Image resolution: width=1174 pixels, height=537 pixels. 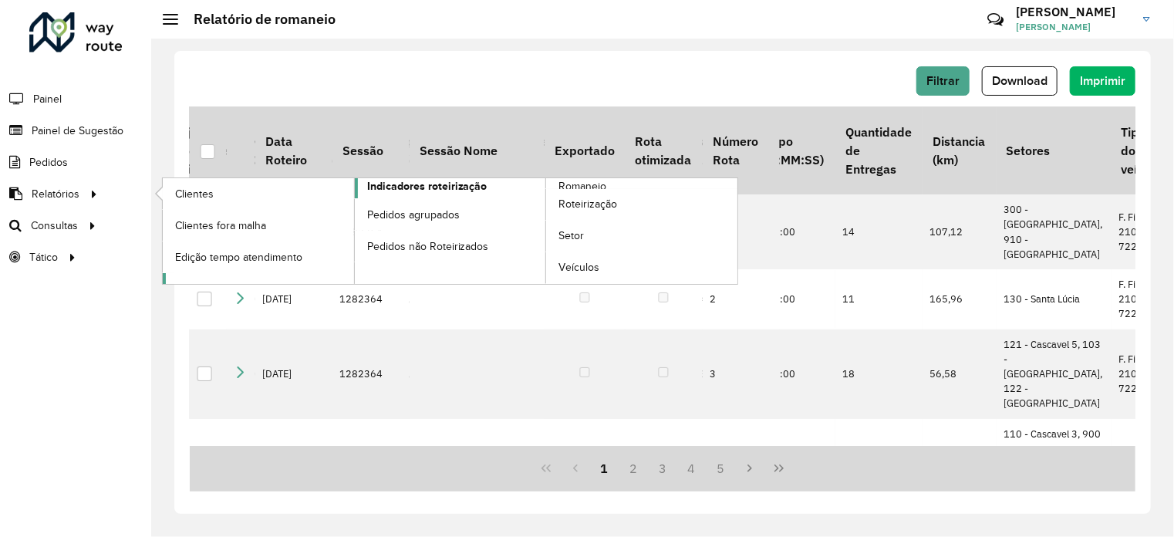 What do you see at coordinates (995, 19) in the screenshot?
I see `a: Contato Rápido` at bounding box center [995, 19].